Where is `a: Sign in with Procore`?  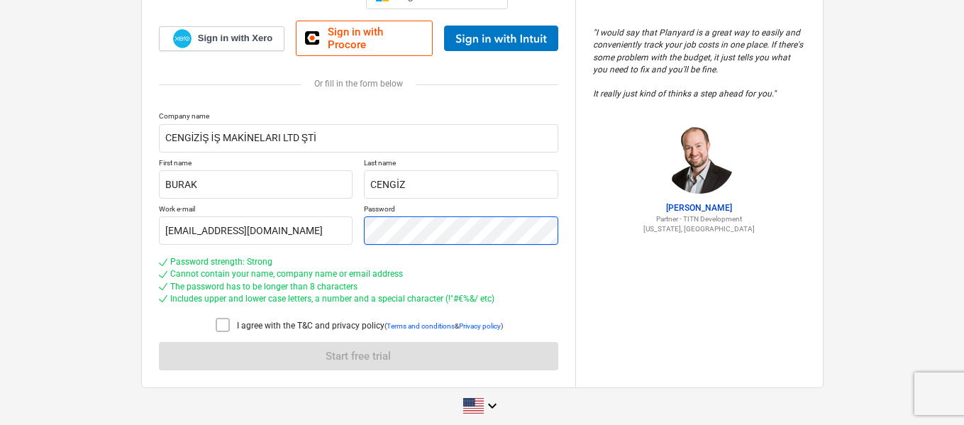 a: Sign in with Procore is located at coordinates (364, 38).